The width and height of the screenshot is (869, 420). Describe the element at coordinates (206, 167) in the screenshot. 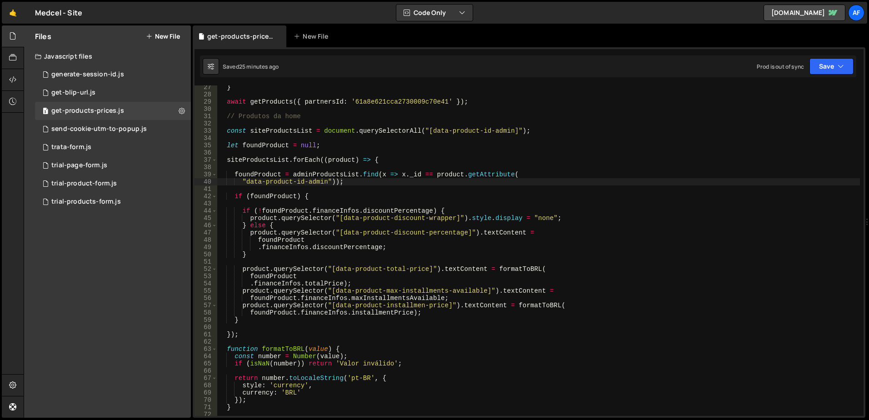

I see `div: 38` at that location.